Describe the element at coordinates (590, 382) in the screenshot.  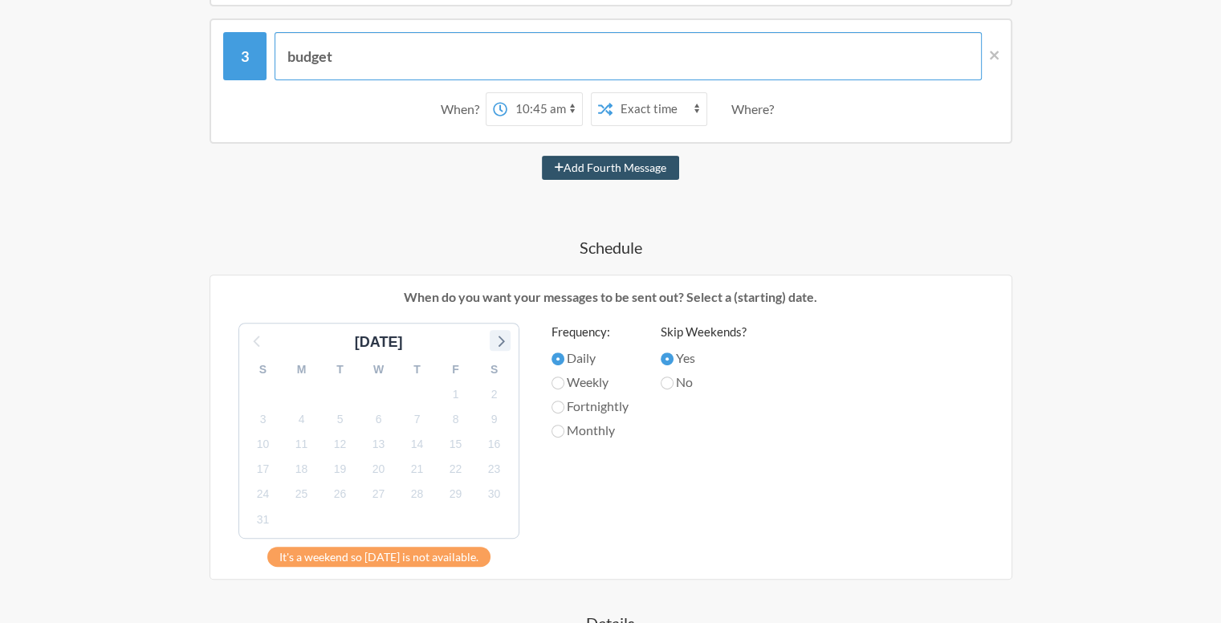
I see `label: Weekly` at that location.